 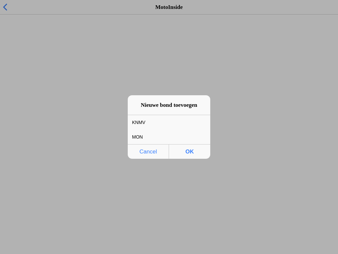 I want to click on div: KNMV, so click(x=164, y=122).